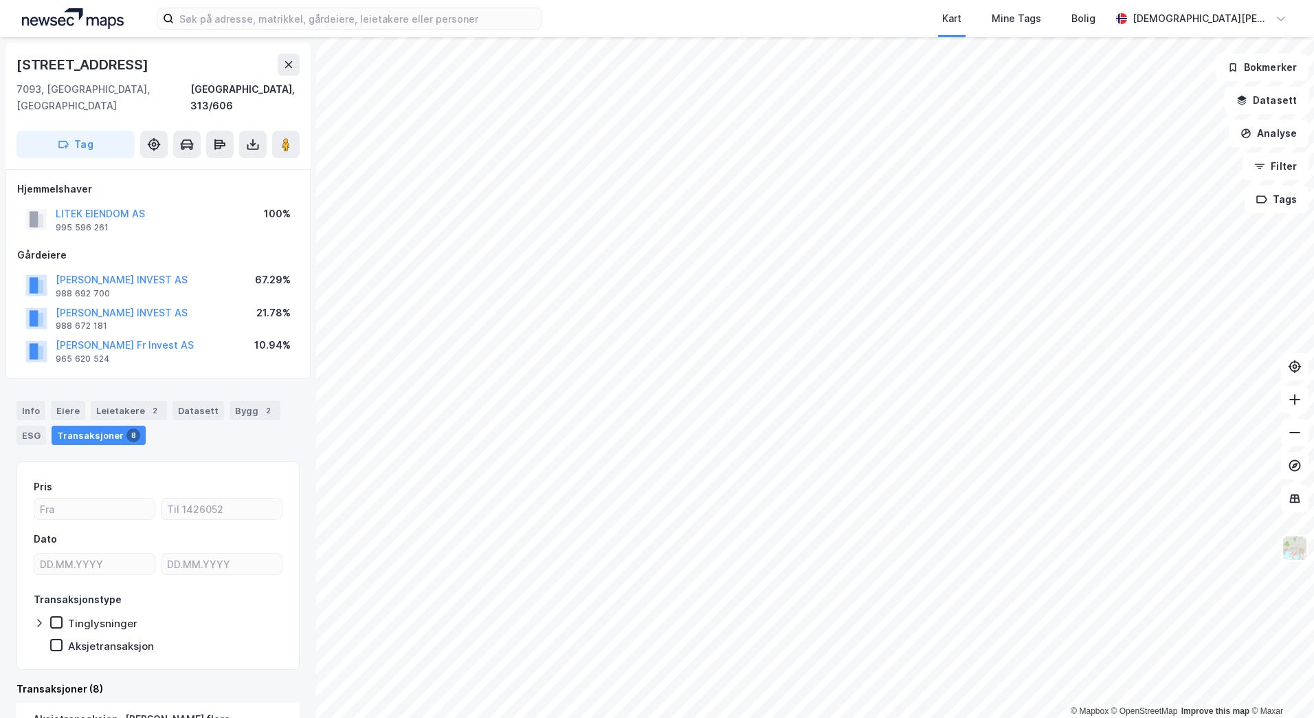 This screenshot has width=1314, height=718. Describe the element at coordinates (158, 255) in the screenshot. I see `div: Gårdeiere` at that location.